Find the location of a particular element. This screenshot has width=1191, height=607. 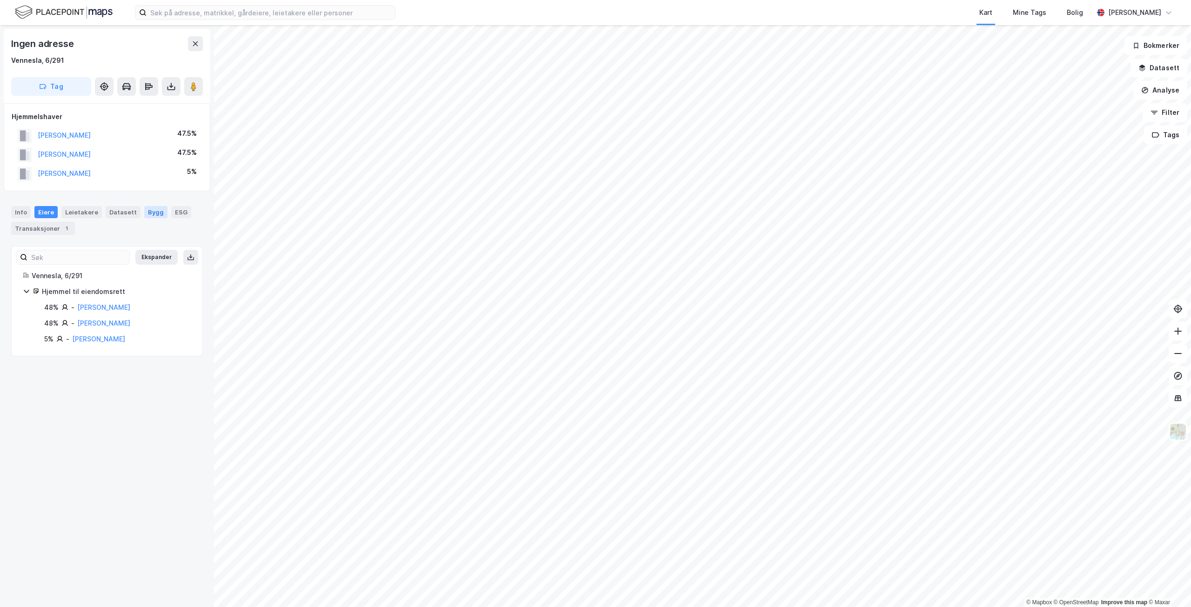

div: Hjemmel til eiendomsrett is located at coordinates (116, 292).